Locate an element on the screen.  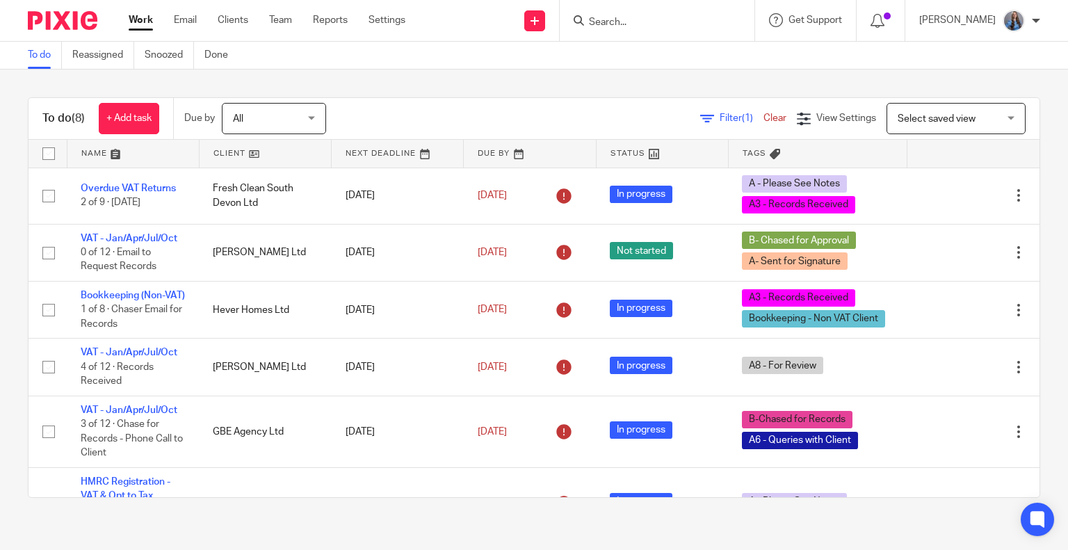
a: Done is located at coordinates (221, 55).